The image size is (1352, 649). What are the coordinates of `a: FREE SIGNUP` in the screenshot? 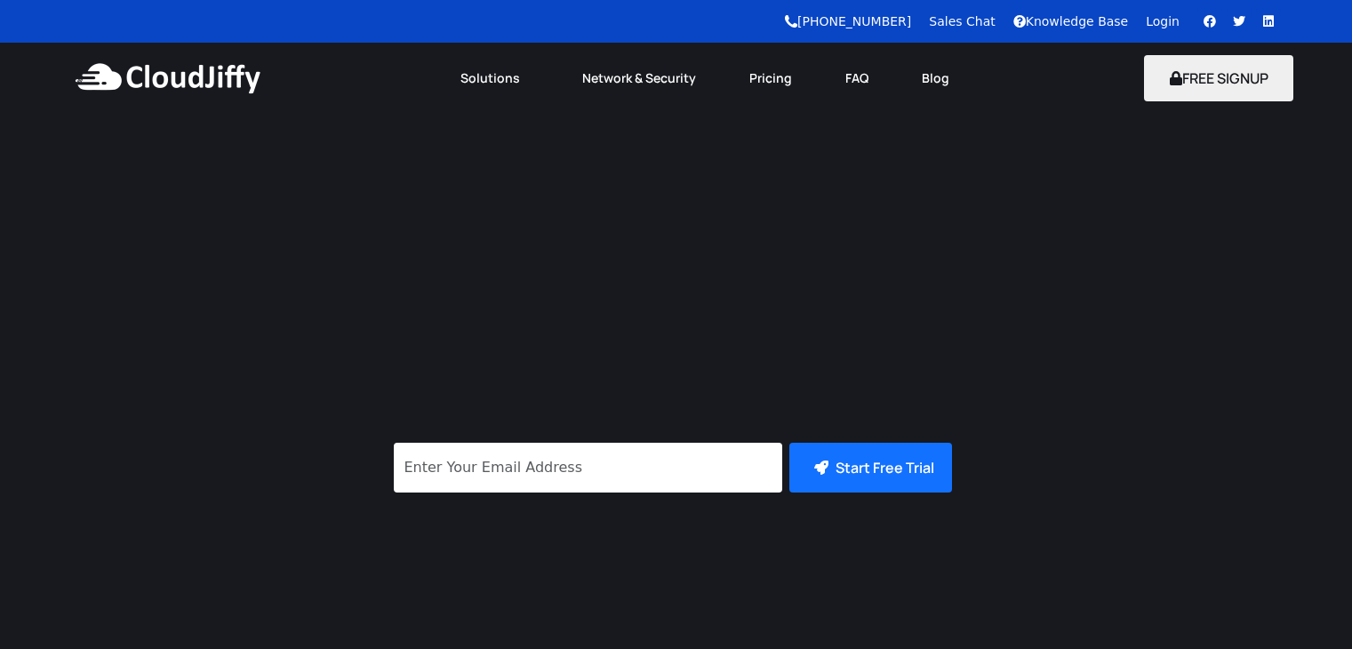 It's located at (1218, 78).